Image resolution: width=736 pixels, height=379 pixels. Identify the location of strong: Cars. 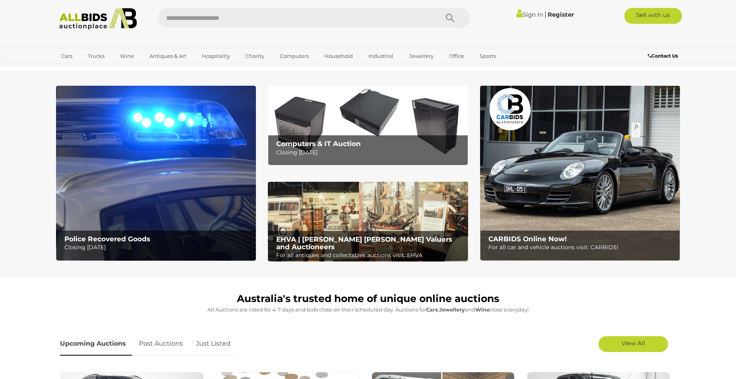
(432, 310).